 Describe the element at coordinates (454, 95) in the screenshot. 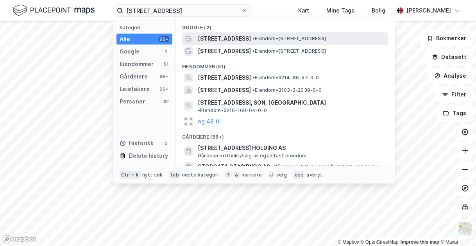

I see `button: Filter` at that location.